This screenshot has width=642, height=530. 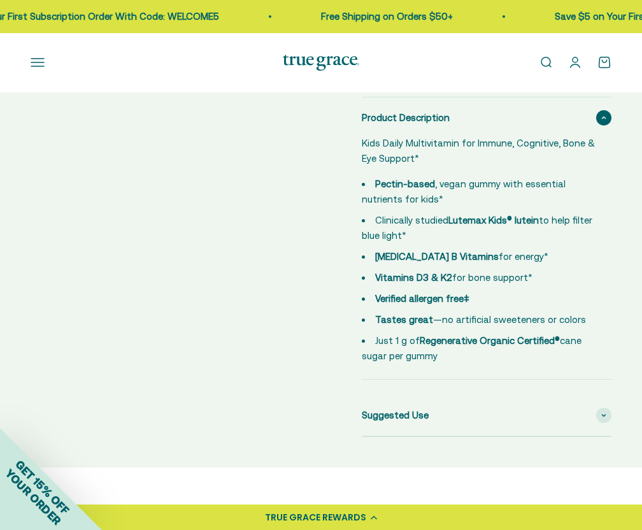 What do you see at coordinates (33, 497) in the screenshot?
I see `span: YOUR ORDER` at bounding box center [33, 497].